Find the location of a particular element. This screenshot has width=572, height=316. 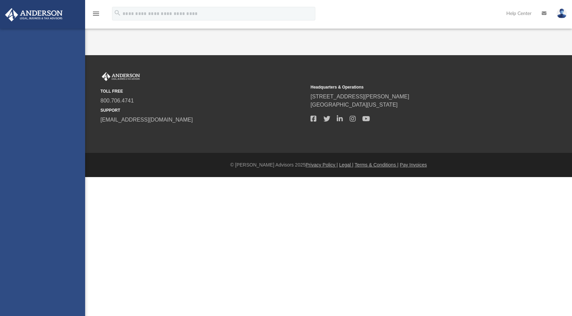

a: Privacy Policy | is located at coordinates (322, 165).